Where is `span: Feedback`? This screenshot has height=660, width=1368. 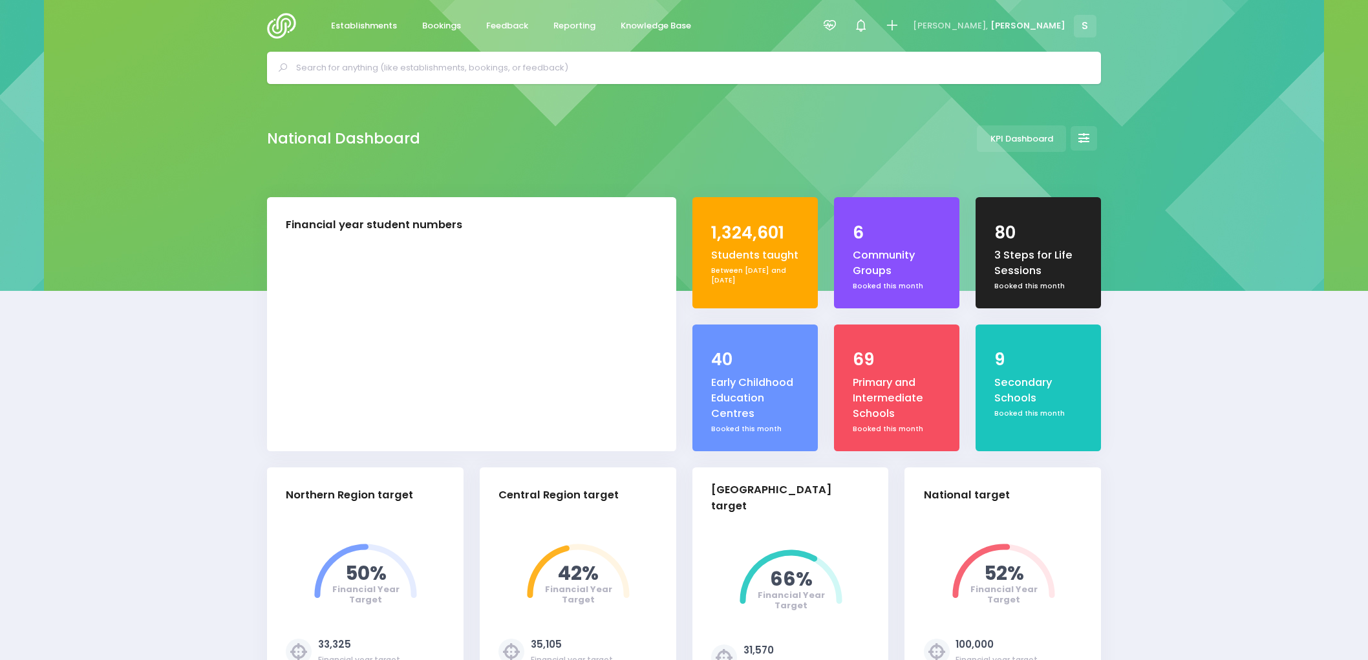
span: Feedback is located at coordinates (507, 26).